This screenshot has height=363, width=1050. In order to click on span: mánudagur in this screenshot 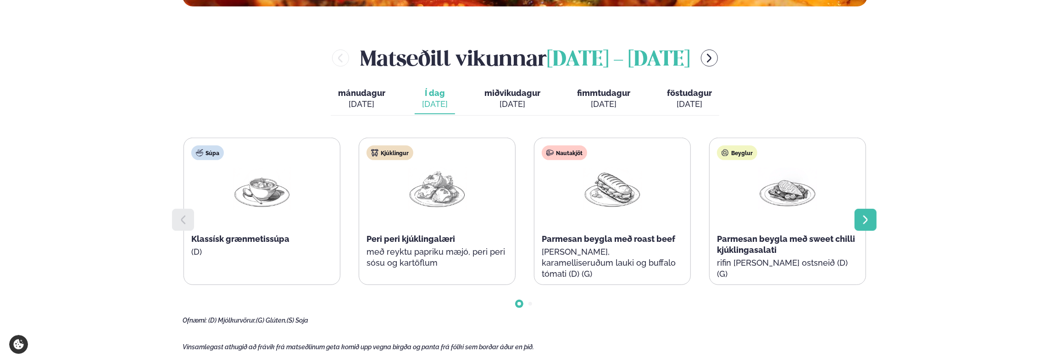, I will do `click(361, 93)`.